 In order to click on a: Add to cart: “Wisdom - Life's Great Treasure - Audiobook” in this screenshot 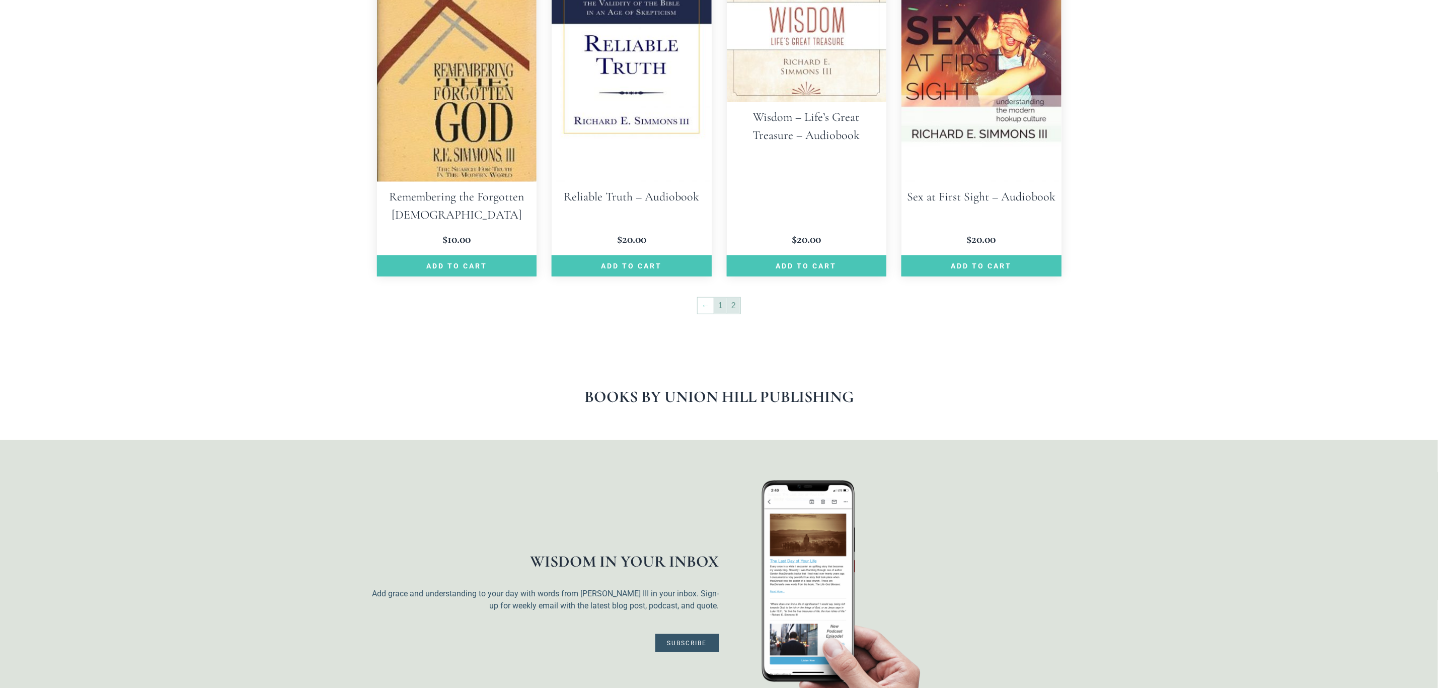, I will do `click(807, 266)`.